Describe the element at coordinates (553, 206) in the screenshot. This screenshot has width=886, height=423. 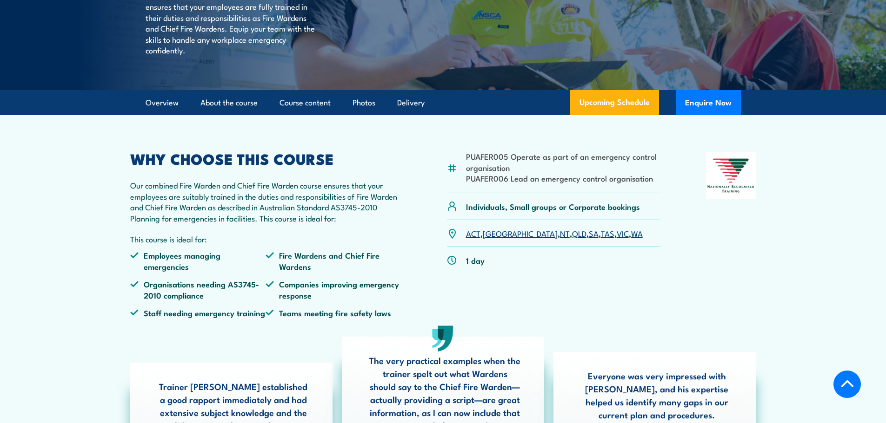
I see `p: Individuals, Small groups or Corporate bookings` at that location.